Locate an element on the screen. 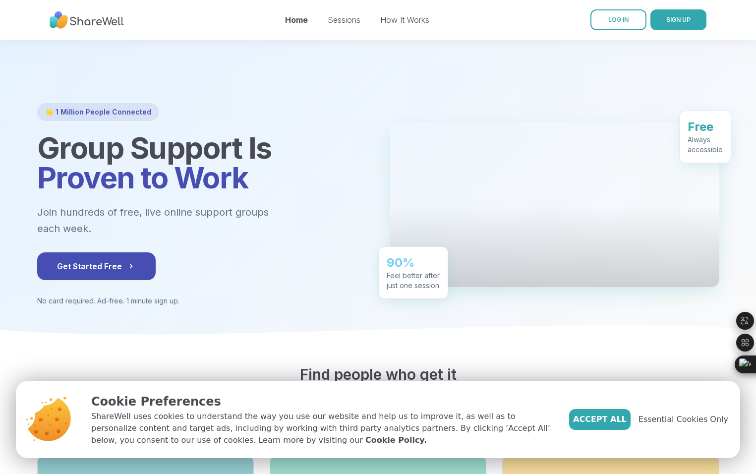  h1: Group Support Is is located at coordinates (202, 162).